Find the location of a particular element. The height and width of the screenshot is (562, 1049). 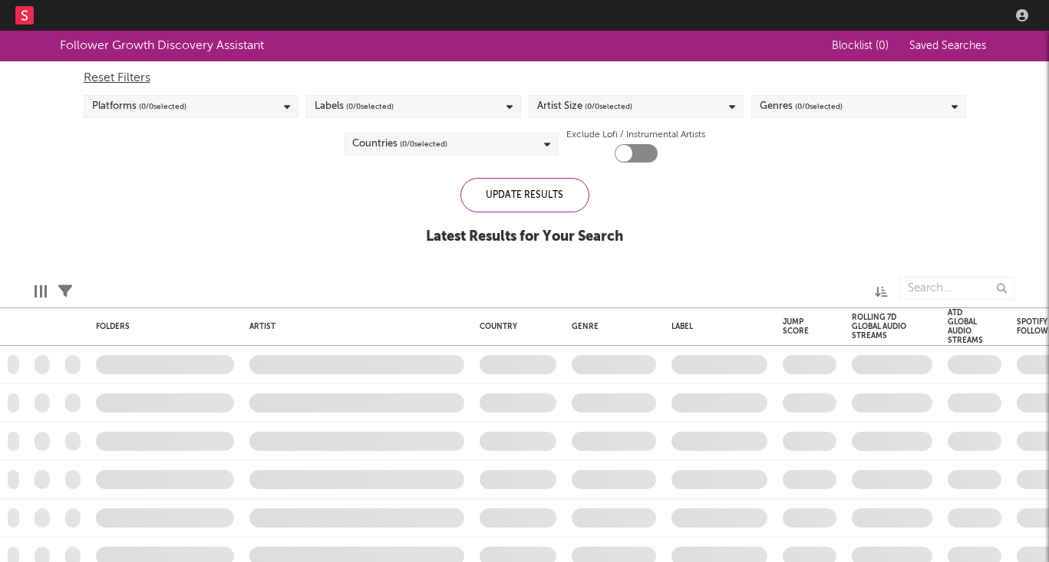

div: Label is located at coordinates (715, 327).